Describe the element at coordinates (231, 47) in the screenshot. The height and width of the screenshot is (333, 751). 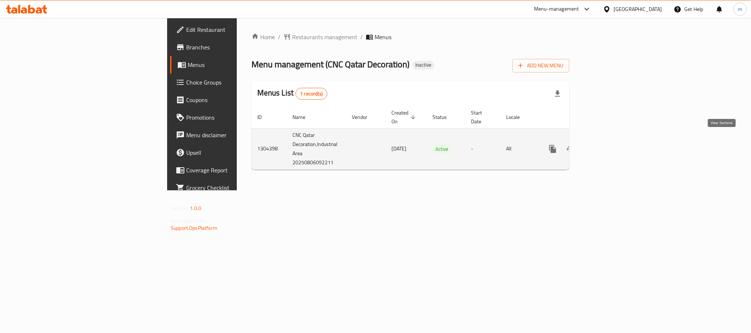
I see `a: Branches` at that location.